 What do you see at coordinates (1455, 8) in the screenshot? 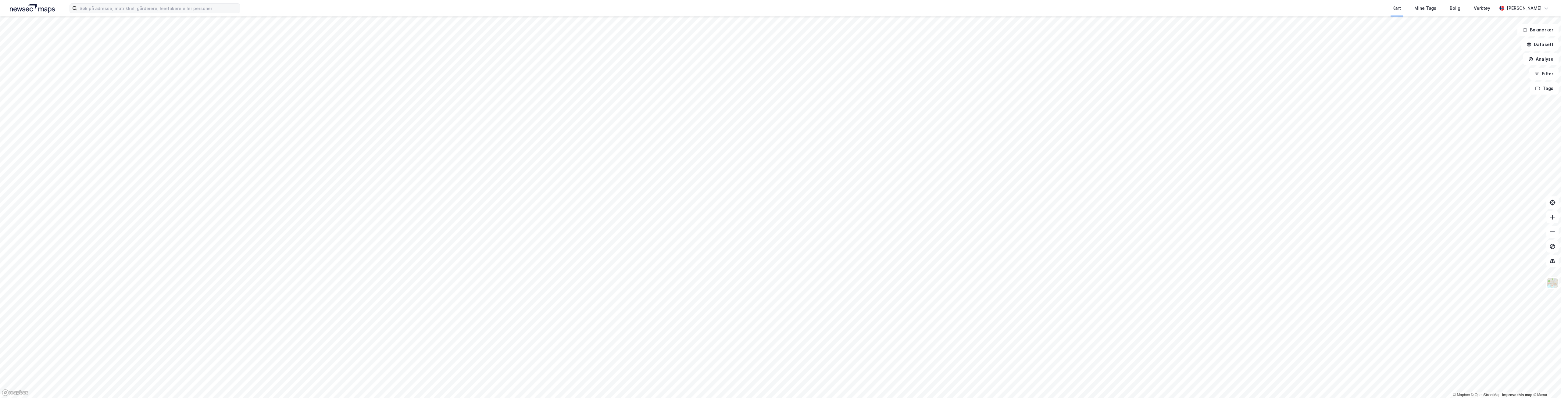
I see `div: Bolig` at bounding box center [1455, 8].